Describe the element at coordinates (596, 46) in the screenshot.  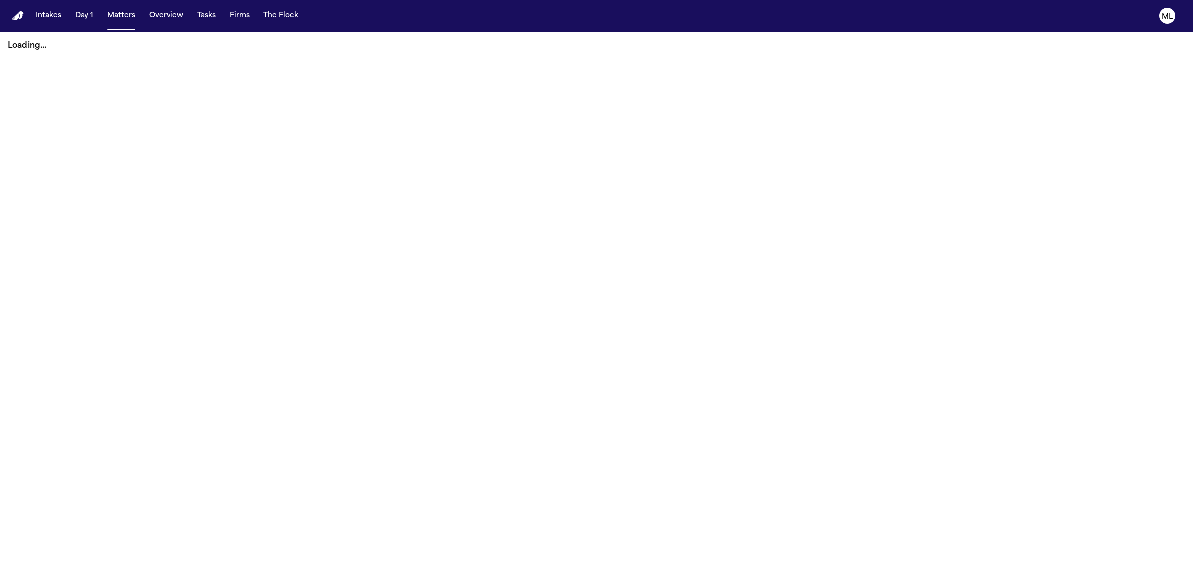
I see `p: Loading...` at that location.